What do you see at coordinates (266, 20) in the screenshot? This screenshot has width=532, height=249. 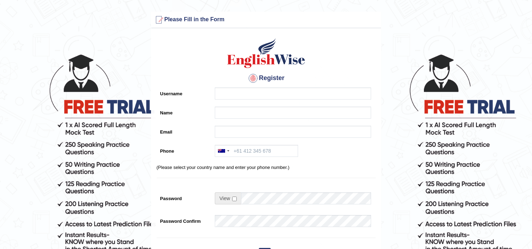 I see `h3: Please Fill in the Form` at bounding box center [266, 20].